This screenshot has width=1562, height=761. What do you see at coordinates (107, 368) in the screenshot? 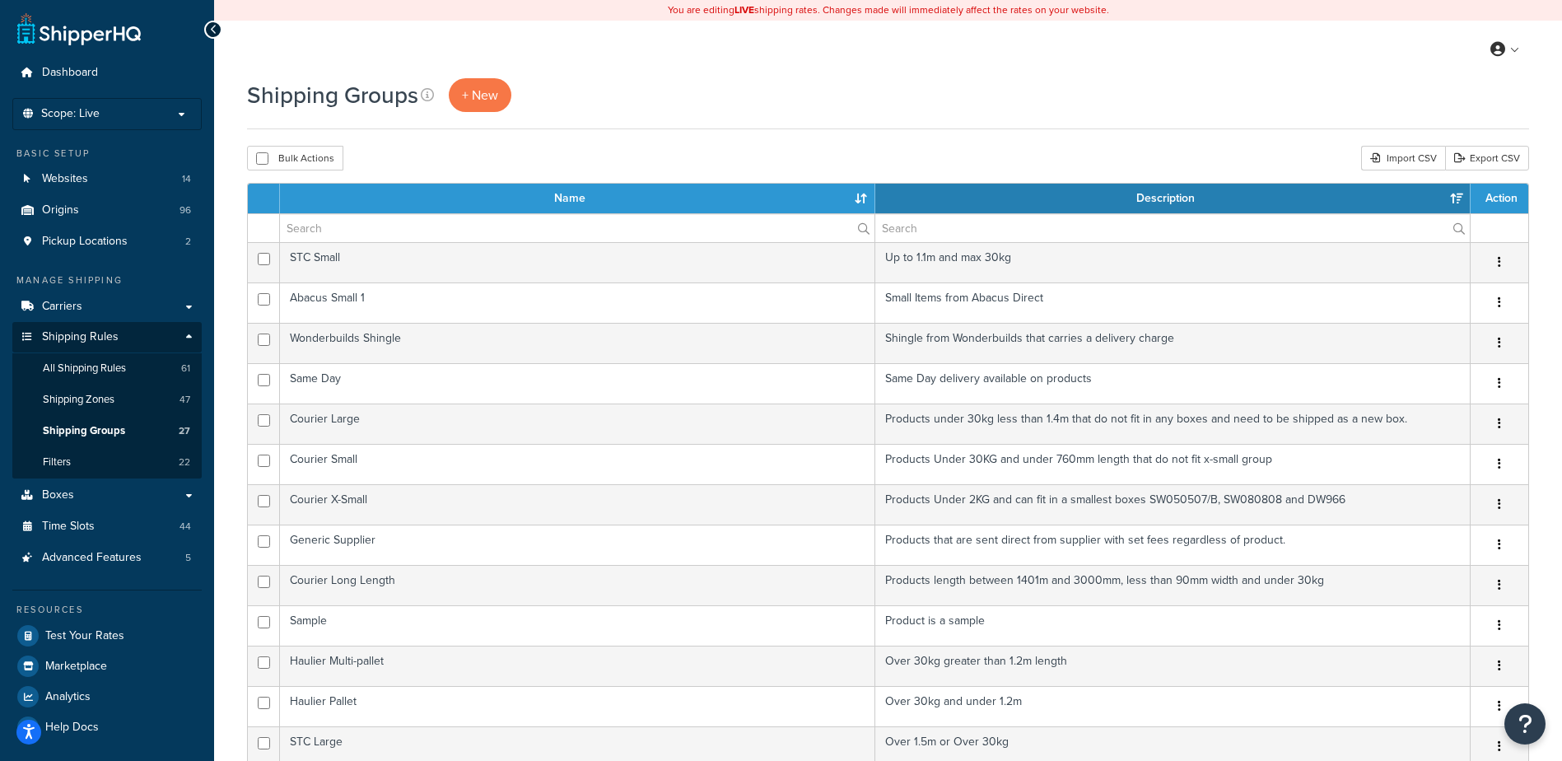
I see `a: All Shipping Rules 61` at bounding box center [107, 368].